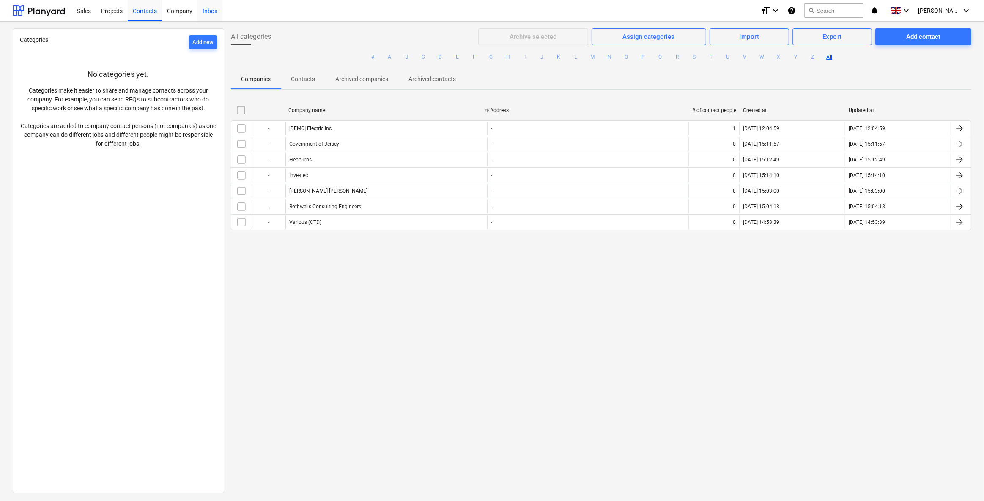 This screenshot has width=984, height=501. What do you see at coordinates (432, 79) in the screenshot?
I see `p: Archived contacts` at bounding box center [432, 79].